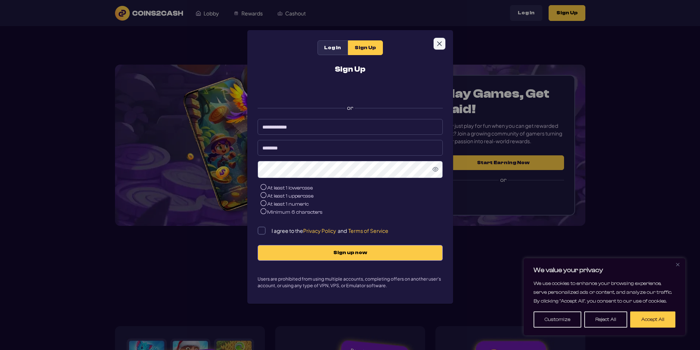  Describe the element at coordinates (350, 106) in the screenshot. I see `label: or` at that location.